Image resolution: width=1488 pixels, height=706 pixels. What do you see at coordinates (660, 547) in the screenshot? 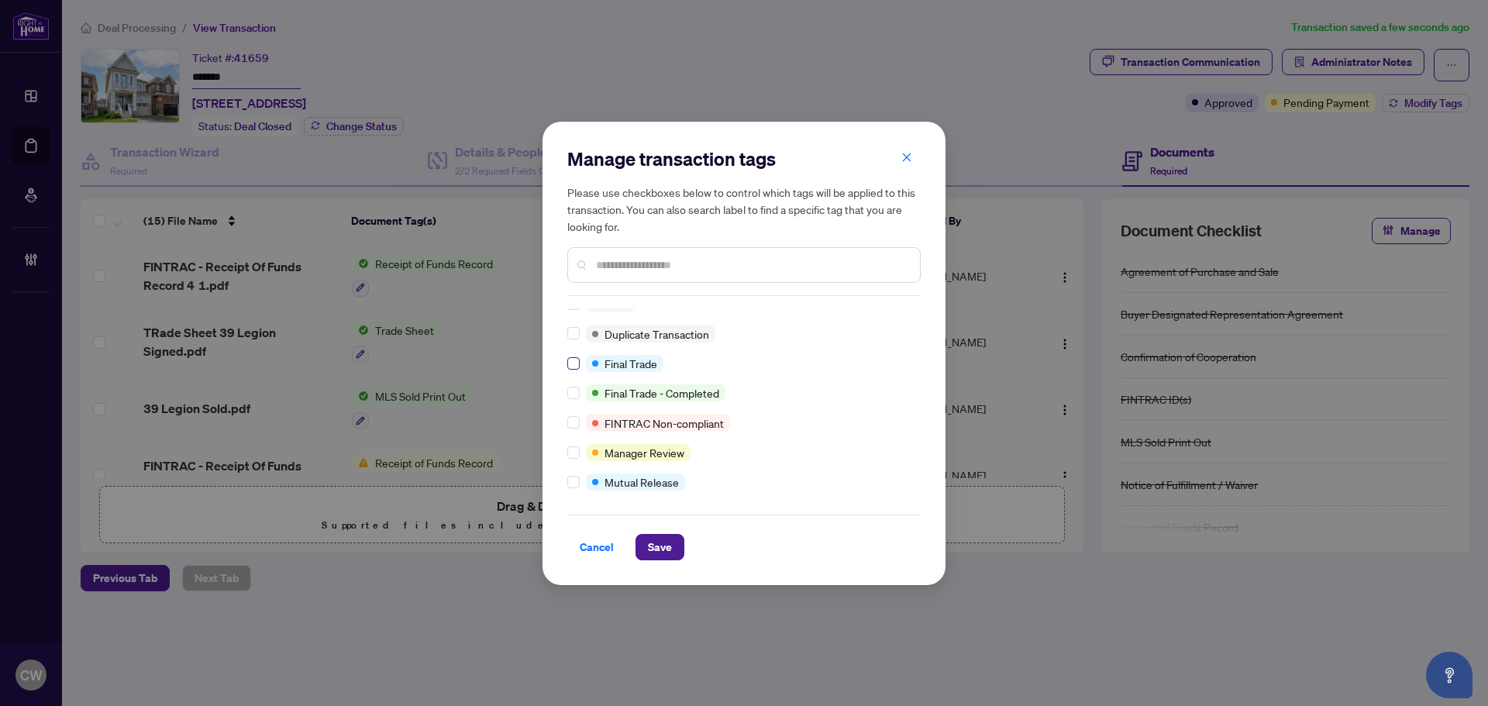
I see `button: Save` at bounding box center [660, 547].